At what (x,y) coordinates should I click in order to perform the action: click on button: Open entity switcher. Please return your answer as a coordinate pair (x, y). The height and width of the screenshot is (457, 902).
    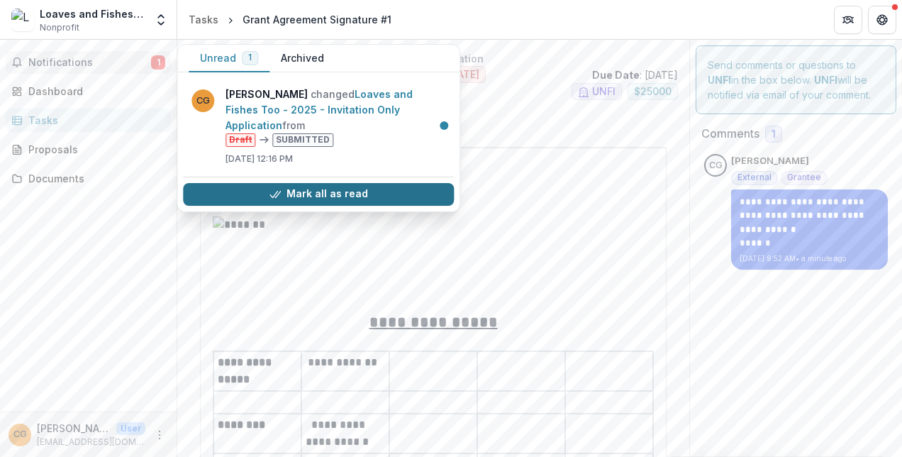
    Looking at the image, I should click on (161, 20).